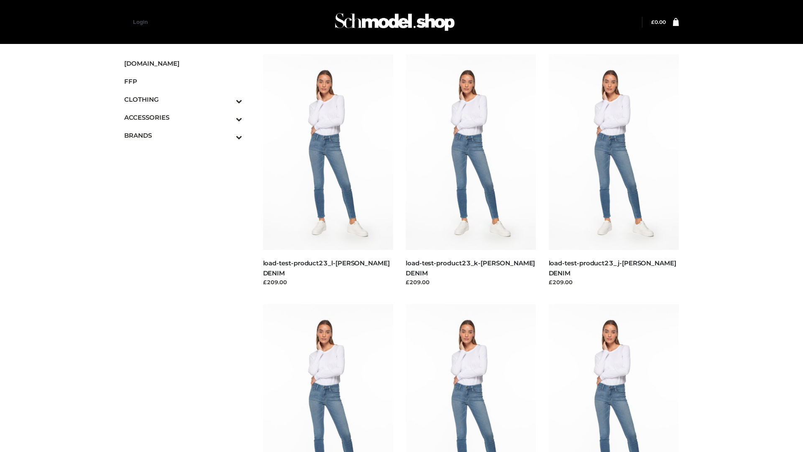  Describe the element at coordinates (183, 99) in the screenshot. I see `a: CLOTHINGToggle Submenu` at that location.